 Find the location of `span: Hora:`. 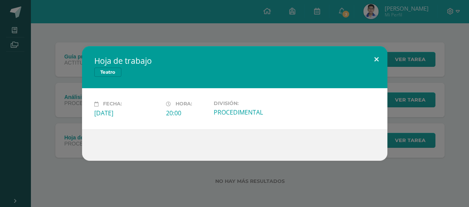

span: Hora: is located at coordinates (184, 104).